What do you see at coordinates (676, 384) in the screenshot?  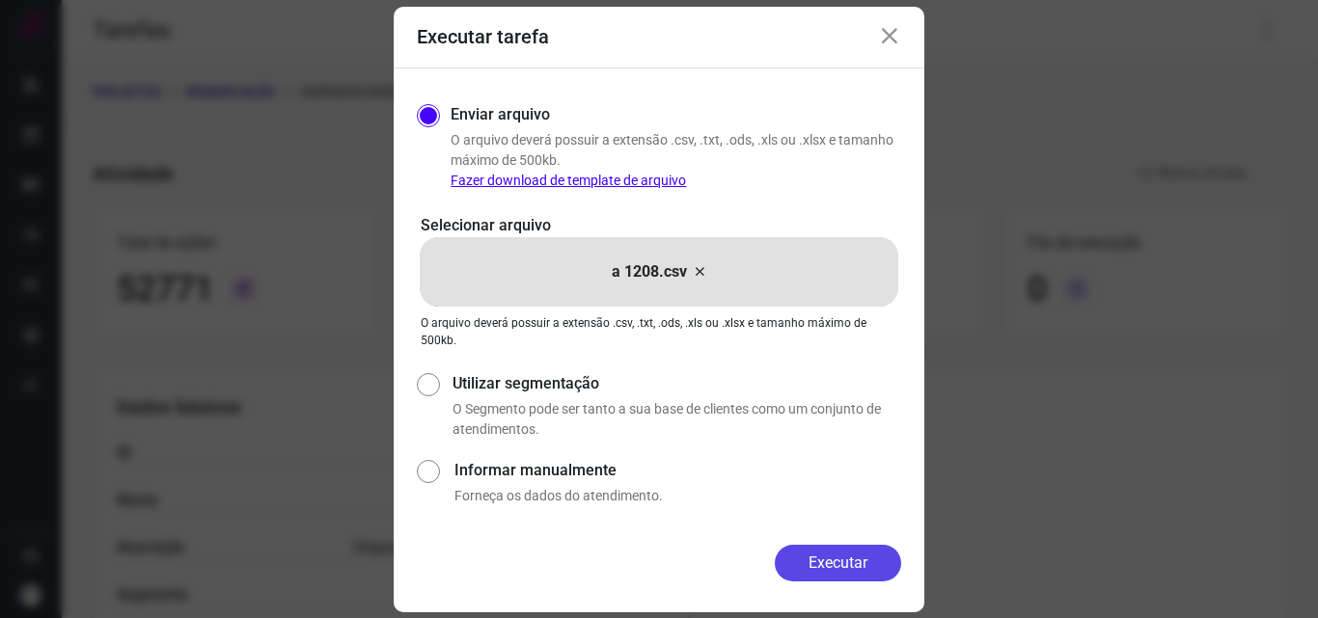 I see `label: Utilizar segmentação` at bounding box center [676, 384].